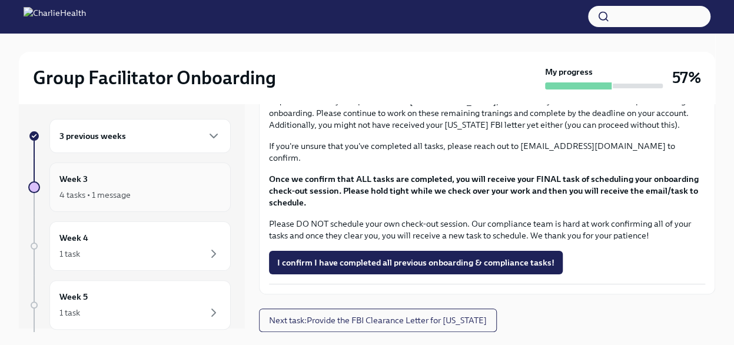 This screenshot has width=734, height=345. I want to click on strong: Once we confirm that ALL tasks are completed, you will receive your FINAL task of scheduling your..., so click(484, 191).